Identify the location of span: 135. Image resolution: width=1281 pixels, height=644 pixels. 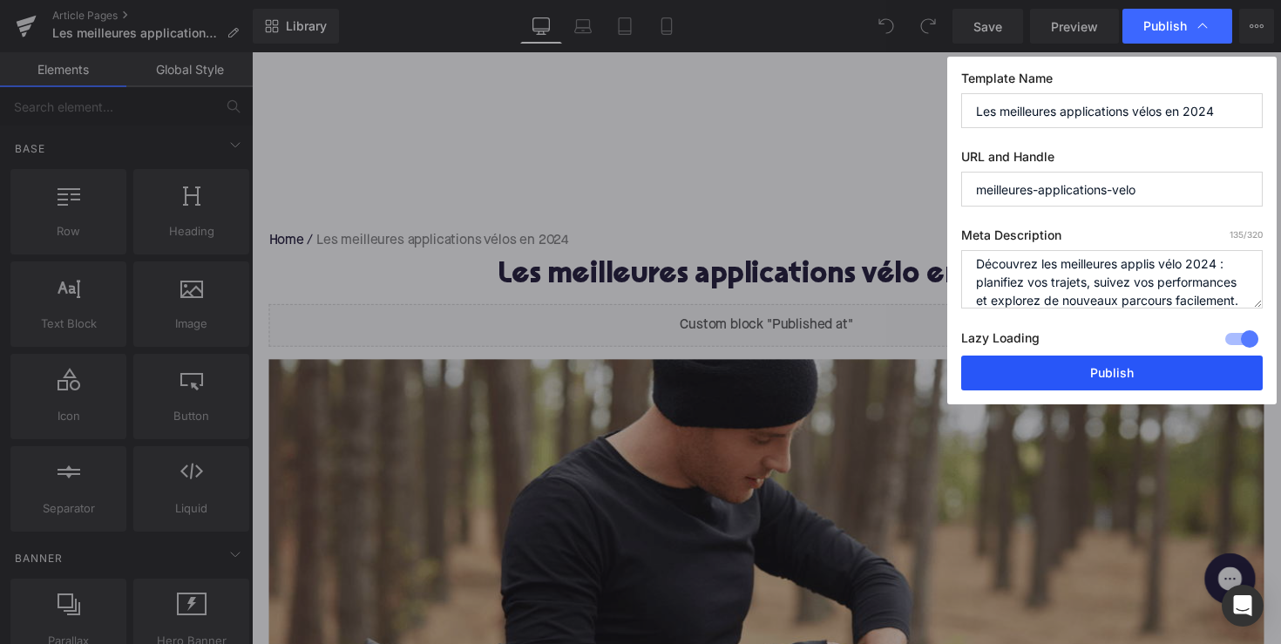
(1237, 234).